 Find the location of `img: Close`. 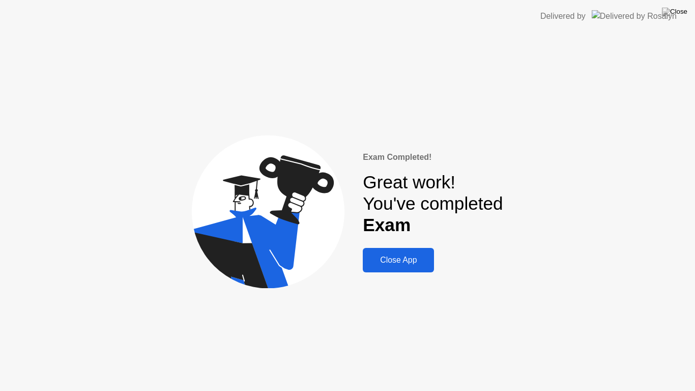

img: Close is located at coordinates (674, 12).